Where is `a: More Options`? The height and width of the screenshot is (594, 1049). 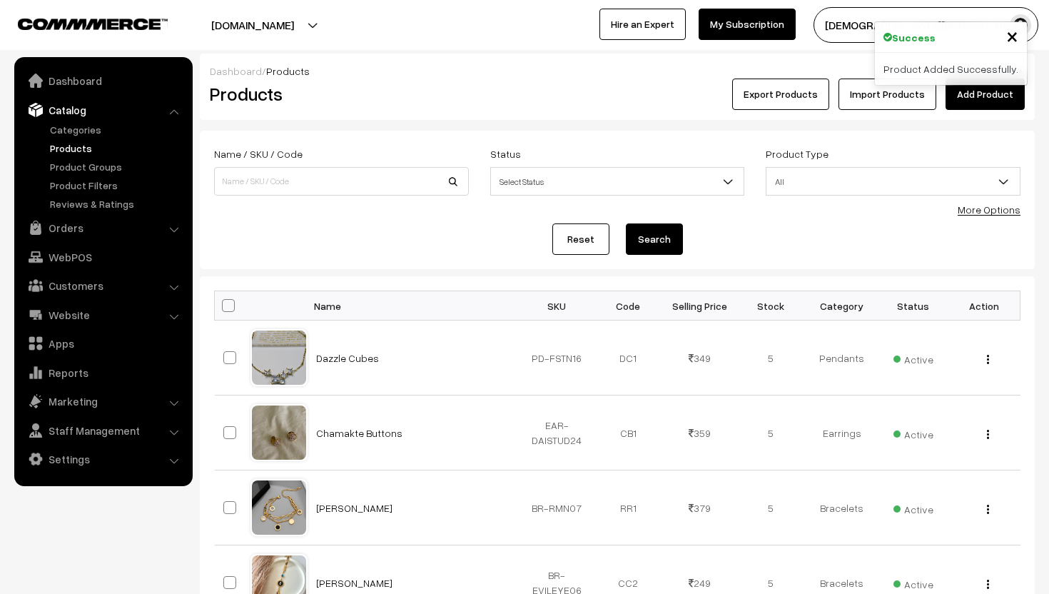
a: More Options is located at coordinates (989, 209).